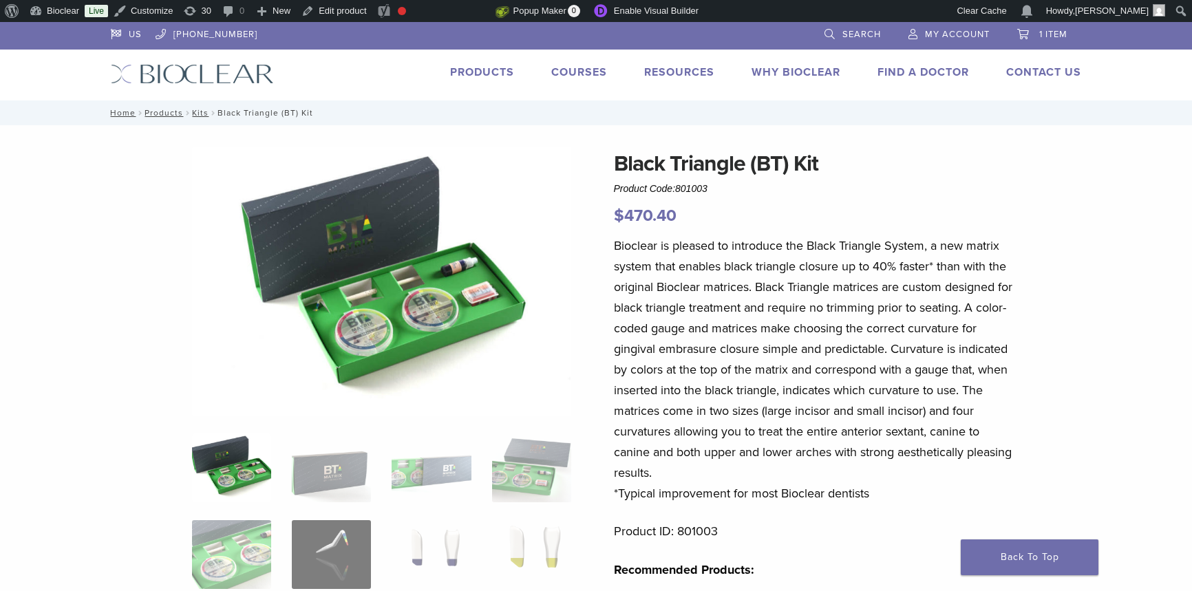  What do you see at coordinates (331, 468) in the screenshot?
I see `img: Black Triangle (BT) Kit - Image 2` at bounding box center [331, 468].